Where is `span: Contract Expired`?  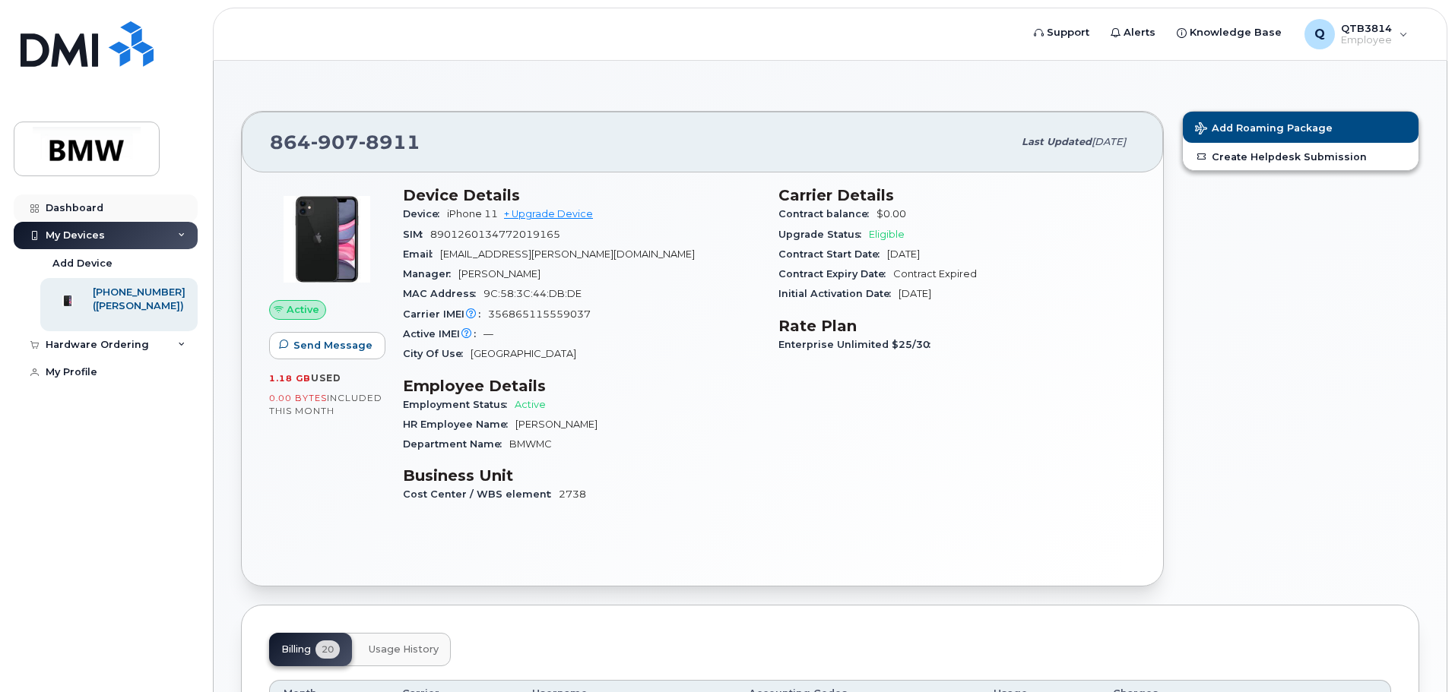
span: Contract Expired is located at coordinates (935, 274).